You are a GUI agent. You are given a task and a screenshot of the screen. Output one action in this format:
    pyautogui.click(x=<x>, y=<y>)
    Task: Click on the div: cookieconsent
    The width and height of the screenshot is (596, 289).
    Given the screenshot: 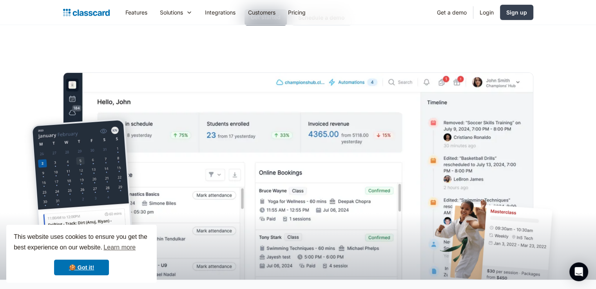 What is the action you would take?
    pyautogui.click(x=81, y=254)
    